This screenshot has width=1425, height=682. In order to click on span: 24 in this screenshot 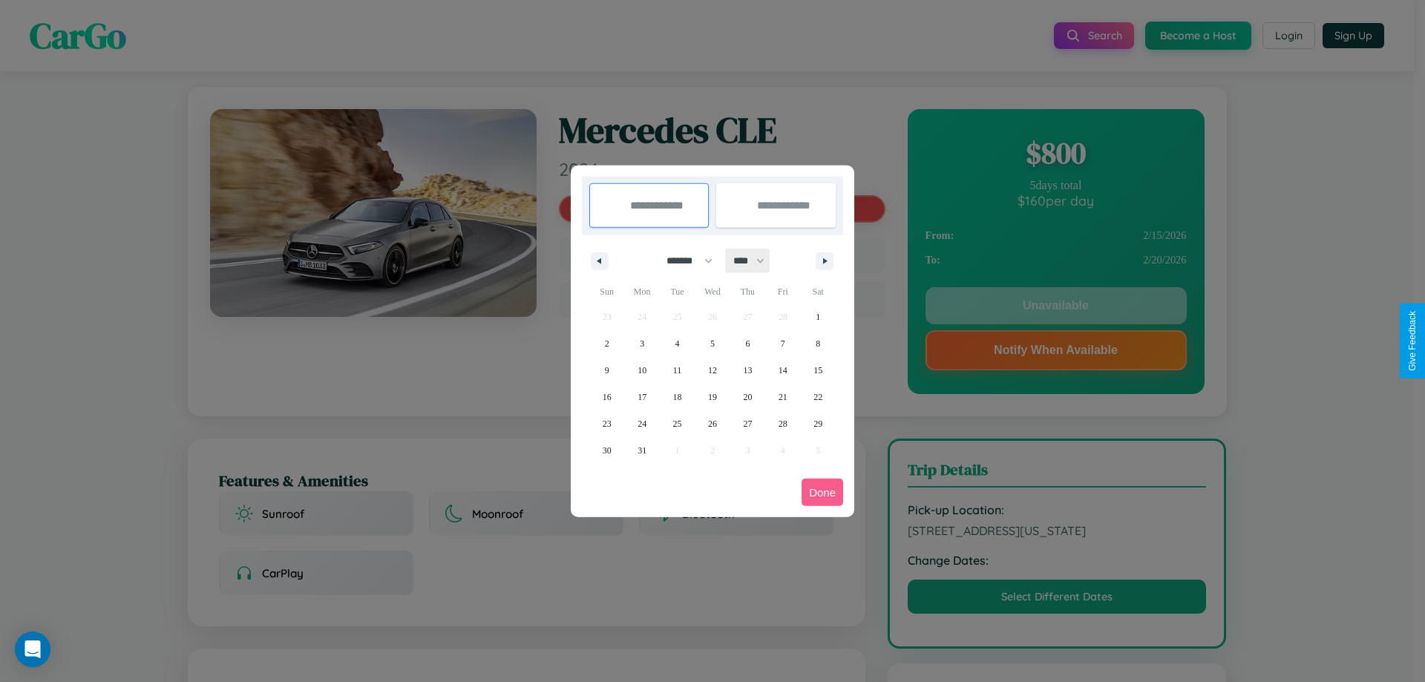, I will do `click(642, 424)`.